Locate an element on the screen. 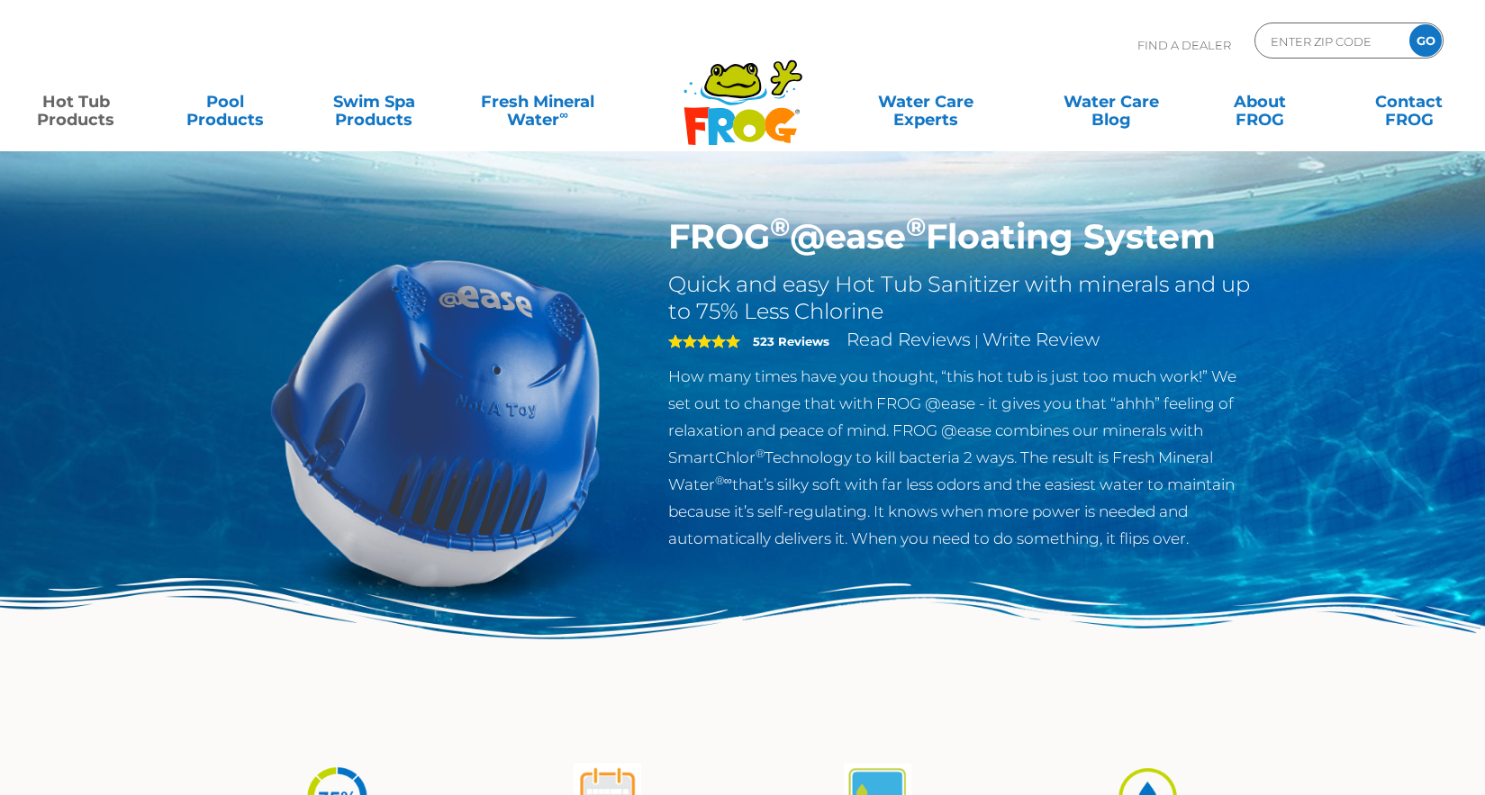 The height and width of the screenshot is (795, 1485). a: Read Reviews is located at coordinates (909, 339).